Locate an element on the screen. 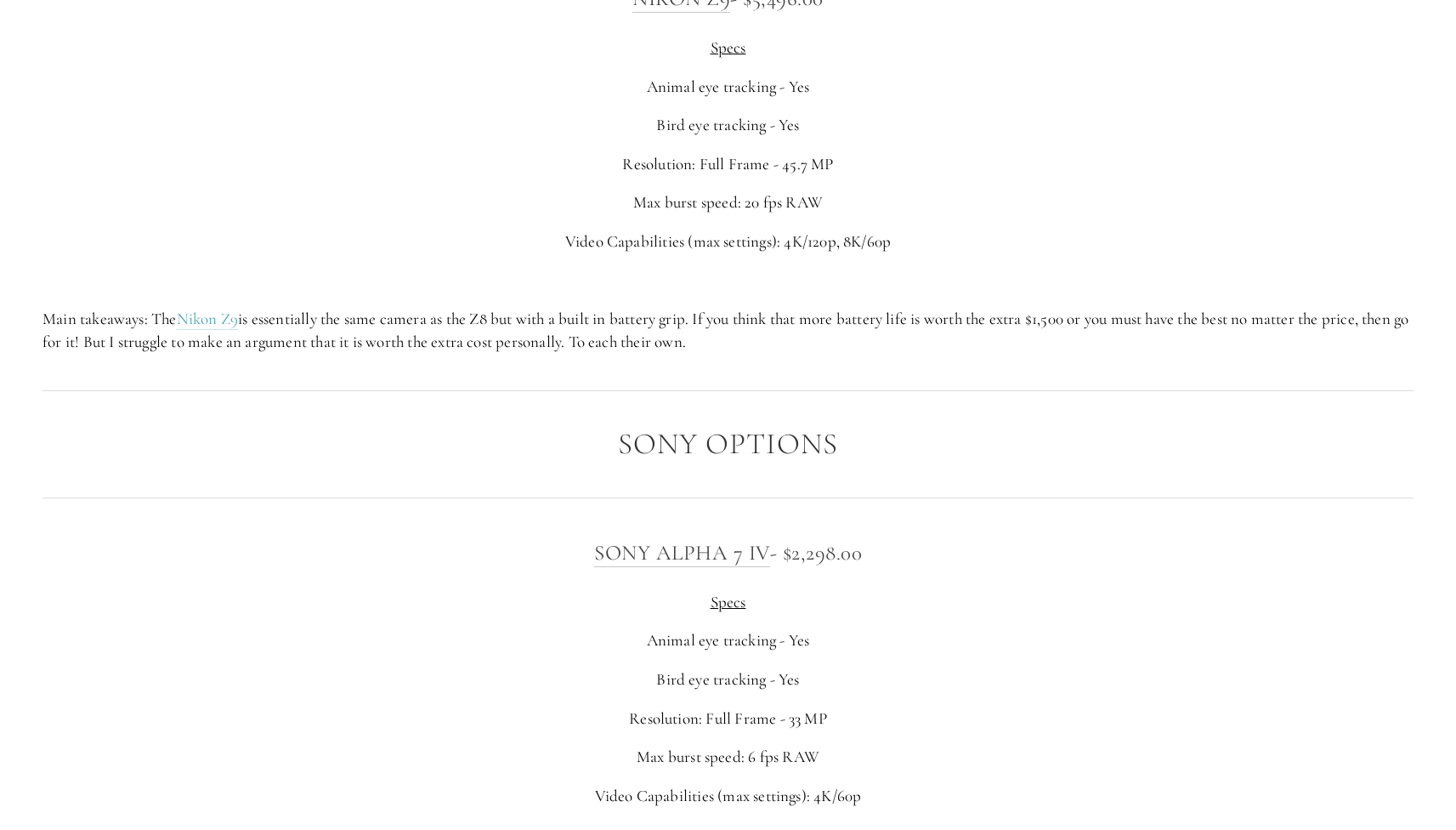 The image size is (1456, 830). h2: Sony Options is located at coordinates (728, 444).